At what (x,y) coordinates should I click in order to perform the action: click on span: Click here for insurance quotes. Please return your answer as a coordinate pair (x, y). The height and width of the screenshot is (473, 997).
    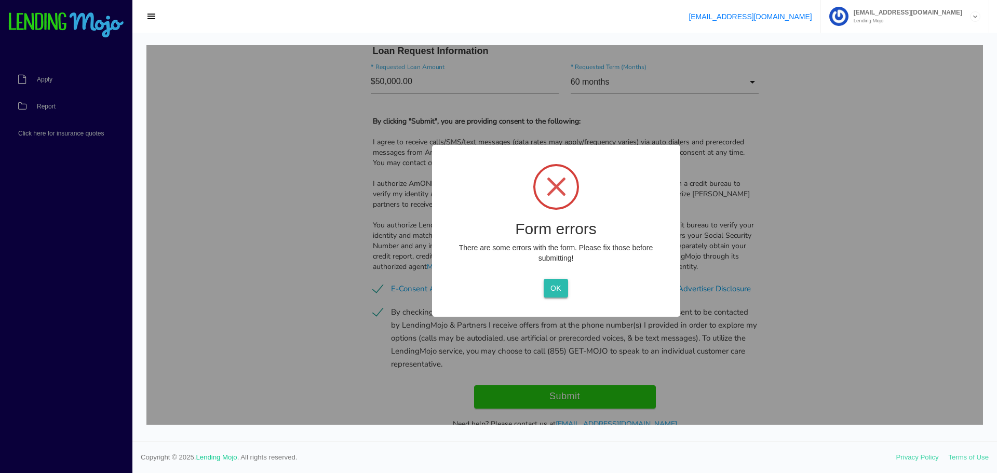
    Looking at the image, I should click on (61, 133).